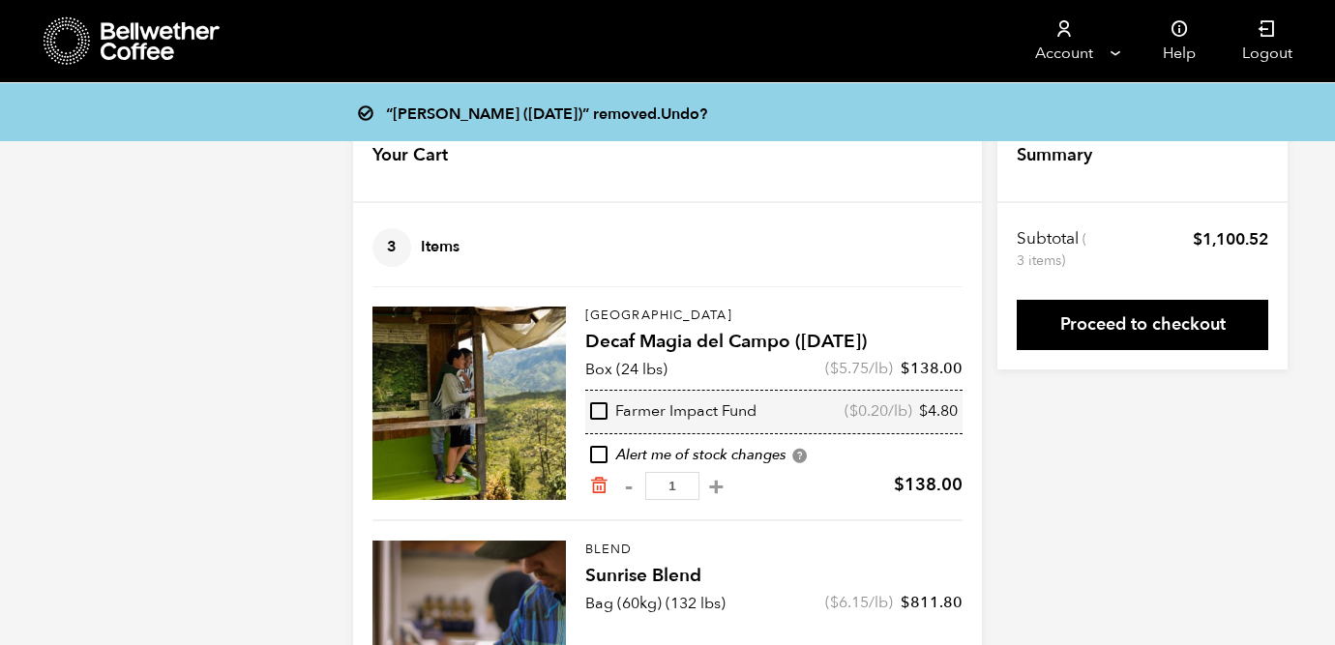  I want to click on h4: Items, so click(416, 248).